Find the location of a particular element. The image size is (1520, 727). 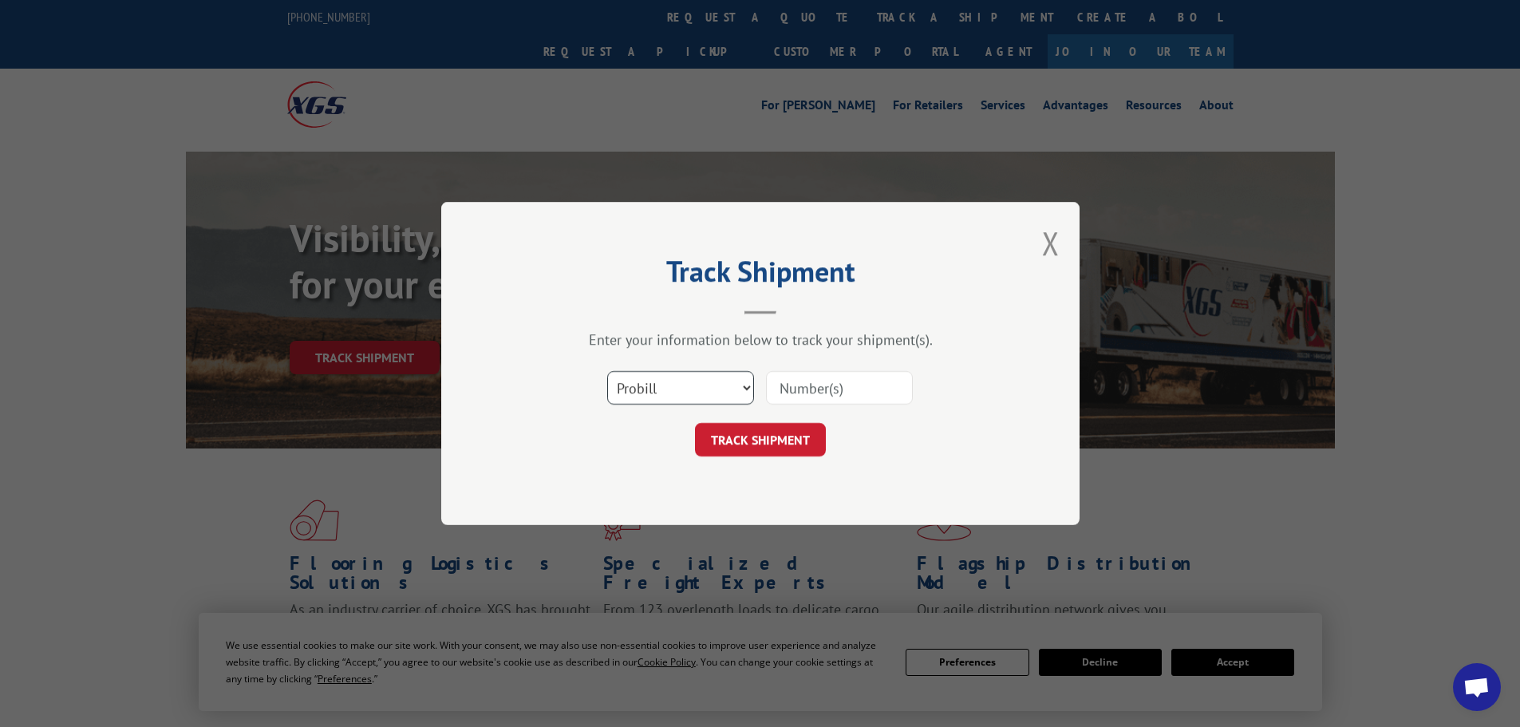

button: TRACK SHIPMENT is located at coordinates (760, 440).